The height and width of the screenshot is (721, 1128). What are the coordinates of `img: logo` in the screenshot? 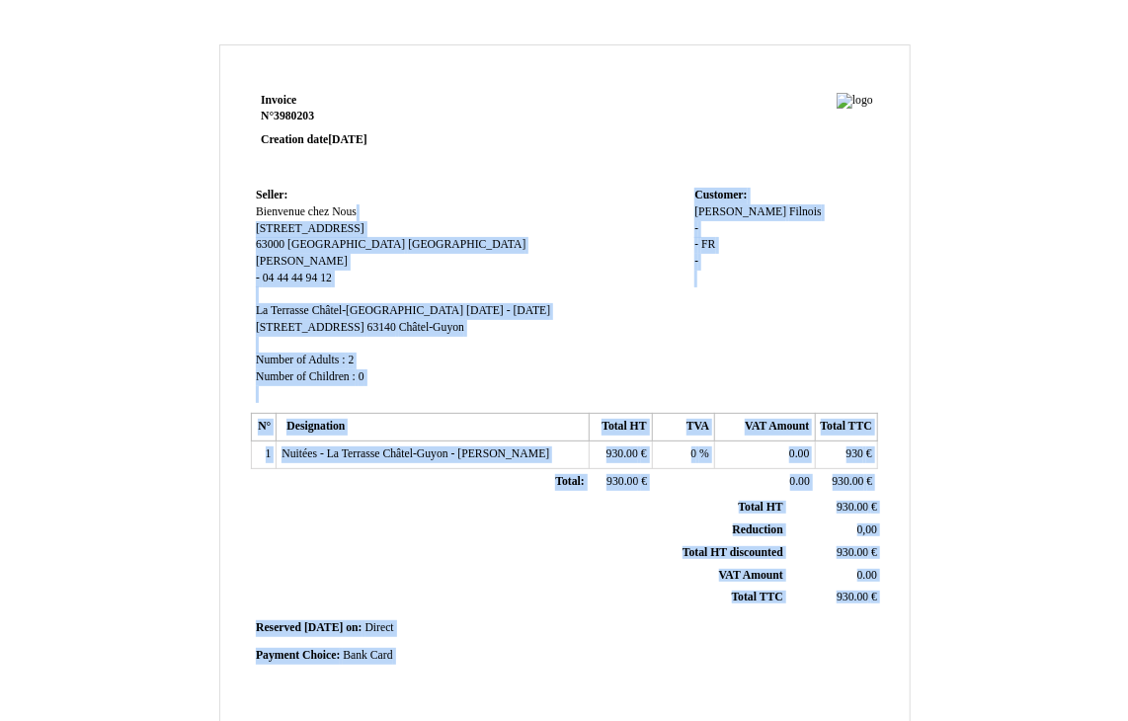 It's located at (854, 101).